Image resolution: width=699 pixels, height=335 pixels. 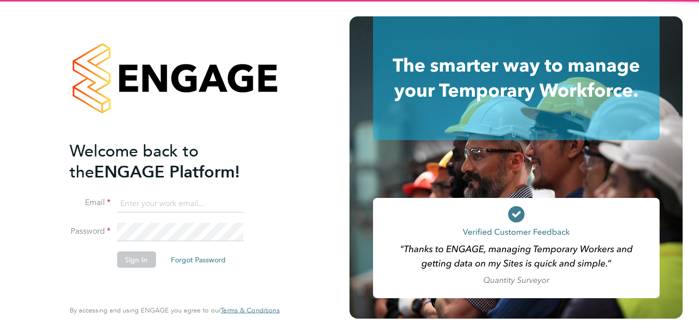 What do you see at coordinates (136, 260) in the screenshot?
I see `button: Sign In` at bounding box center [136, 260].